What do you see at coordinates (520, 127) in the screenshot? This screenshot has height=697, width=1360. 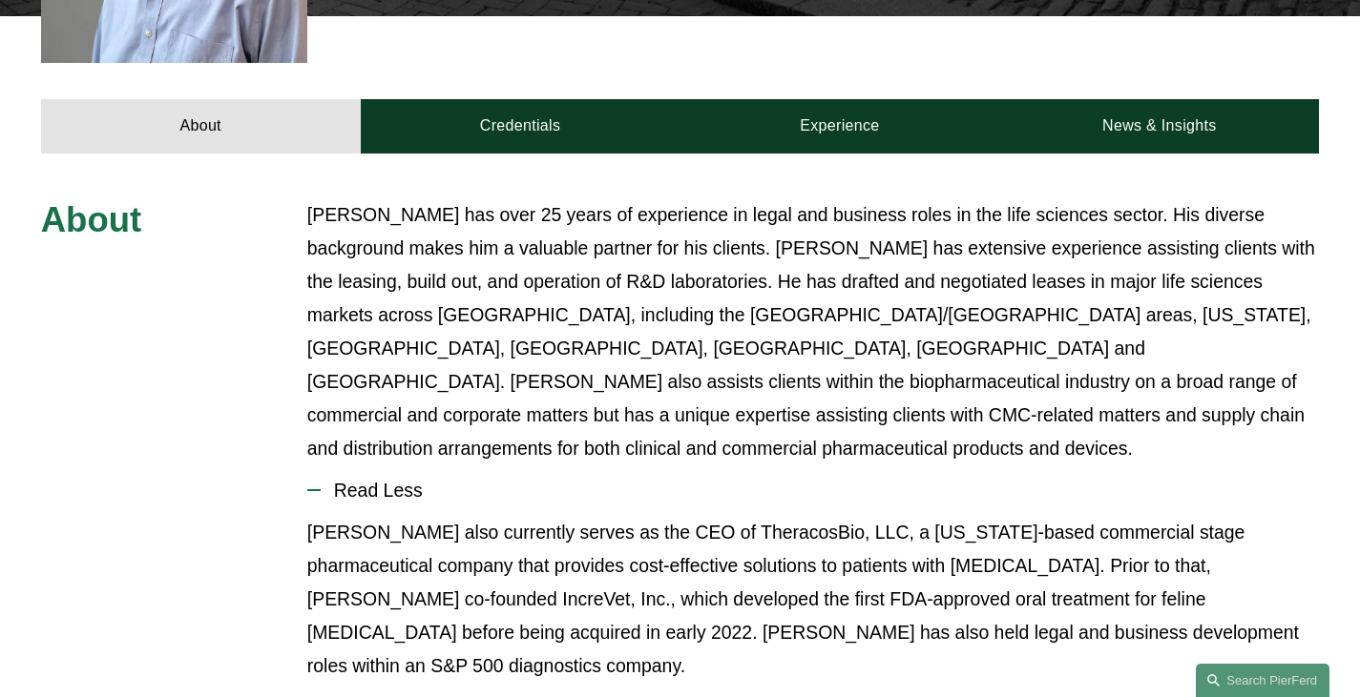 I see `a: Credentials` at bounding box center [520, 127].